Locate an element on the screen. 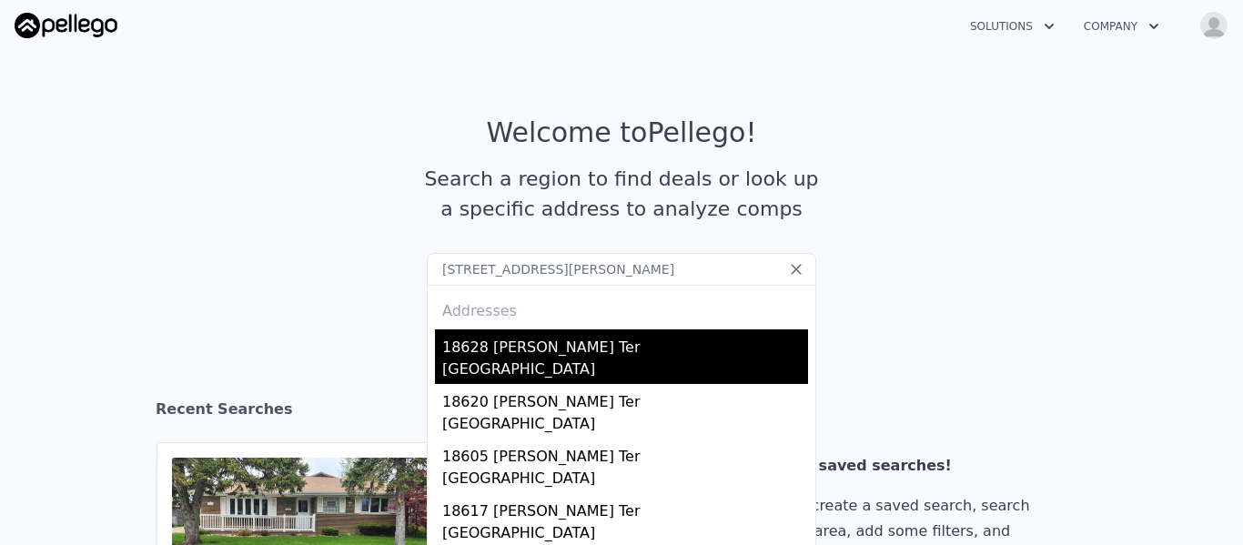  div: Addresses is located at coordinates (621, 307).